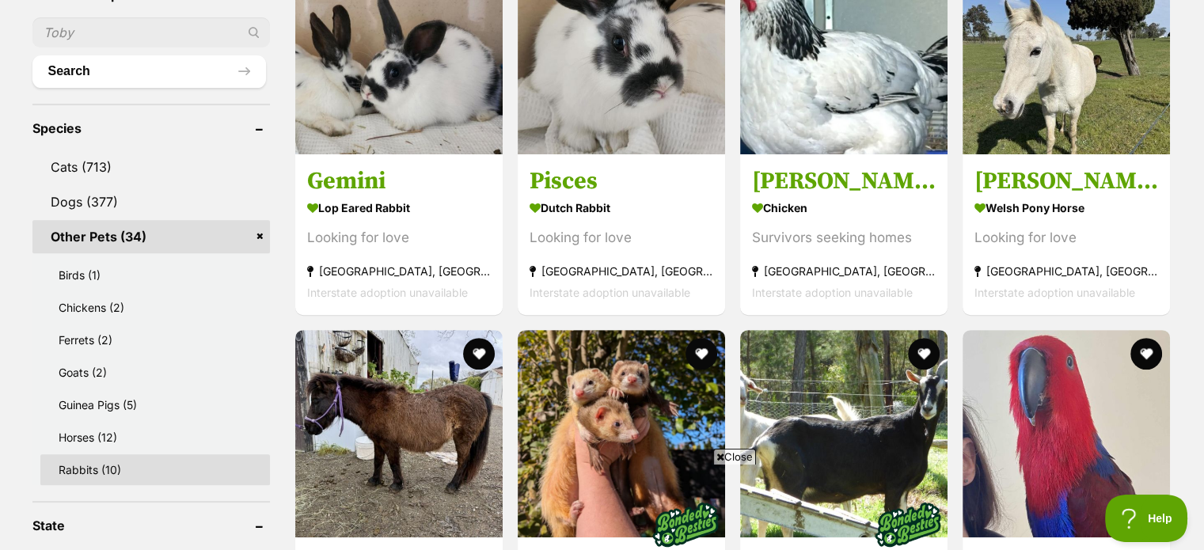 The image size is (1204, 550). Describe the element at coordinates (151, 167) in the screenshot. I see `a: Cats (713)` at that location.